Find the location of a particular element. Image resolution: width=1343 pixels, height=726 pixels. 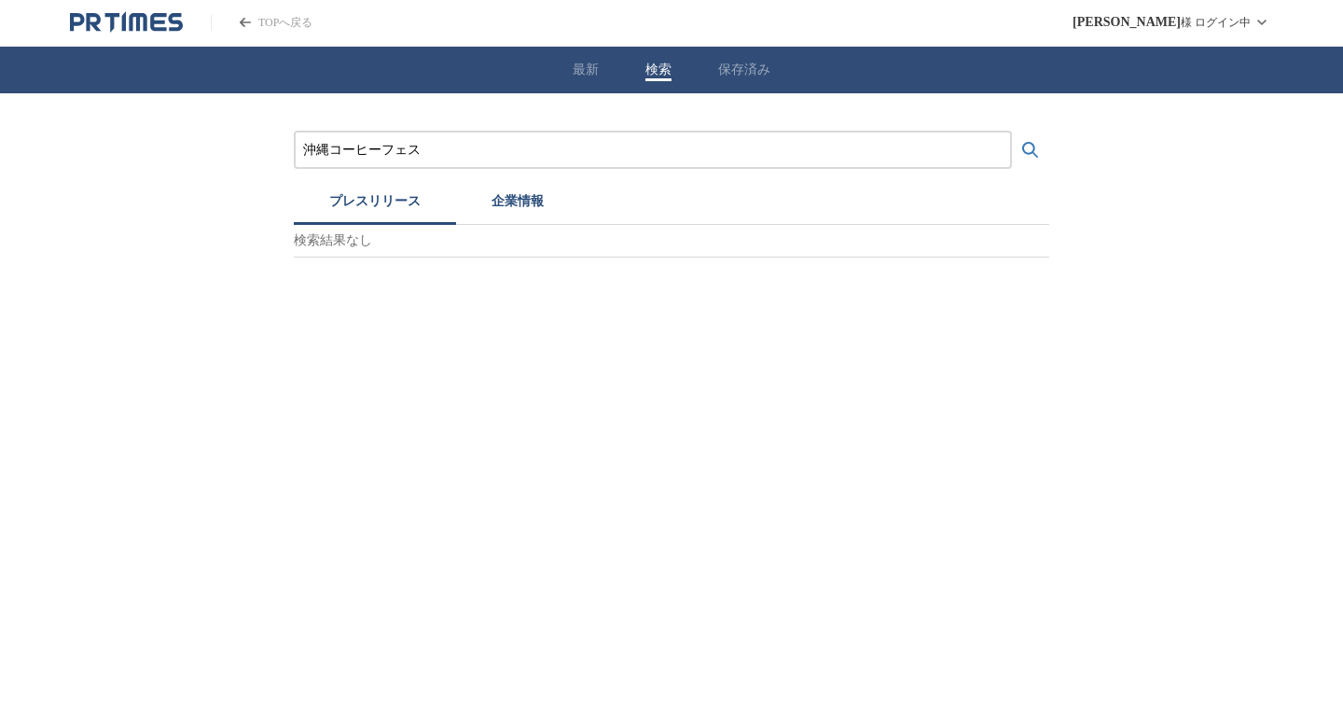

button: 検索する is located at coordinates (1030, 150).